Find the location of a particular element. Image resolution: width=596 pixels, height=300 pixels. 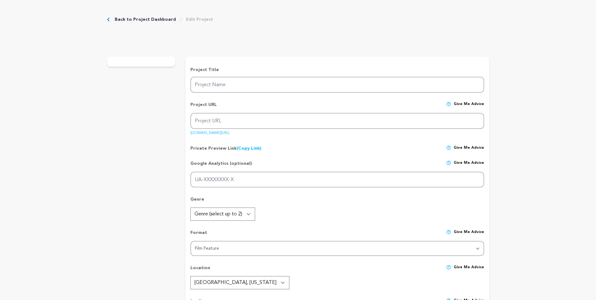

div: Breadcrumb is located at coordinates (160, 19).